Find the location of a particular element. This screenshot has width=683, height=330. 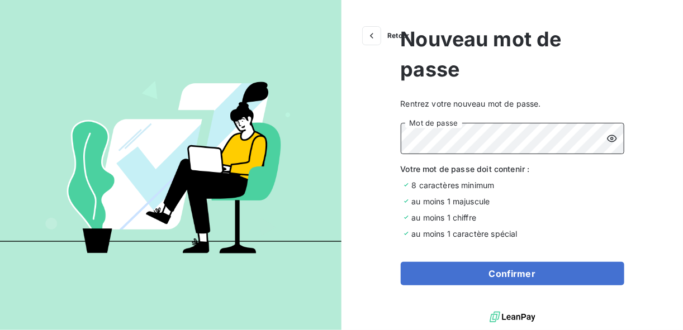

span: 8 caractères minimum is located at coordinates (453, 185).